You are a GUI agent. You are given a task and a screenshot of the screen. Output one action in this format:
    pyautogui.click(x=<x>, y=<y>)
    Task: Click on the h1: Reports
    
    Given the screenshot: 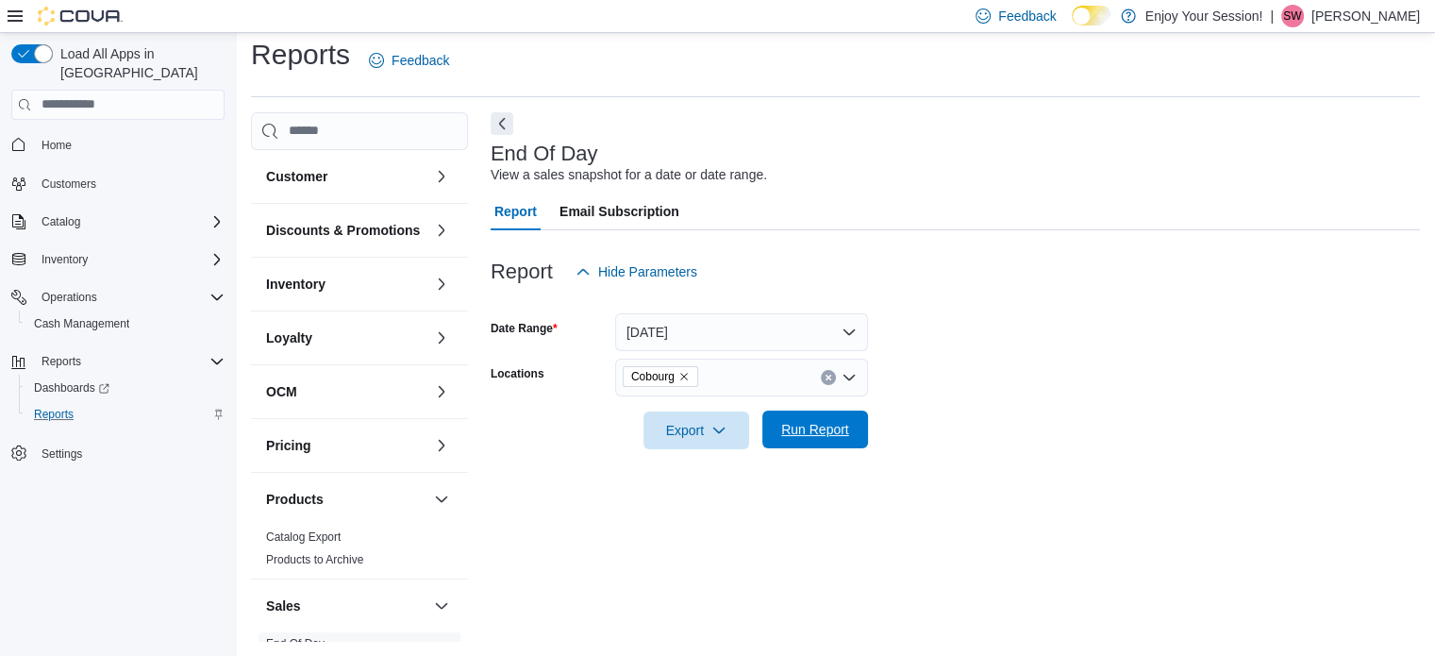 What is the action you would take?
    pyautogui.click(x=300, y=55)
    